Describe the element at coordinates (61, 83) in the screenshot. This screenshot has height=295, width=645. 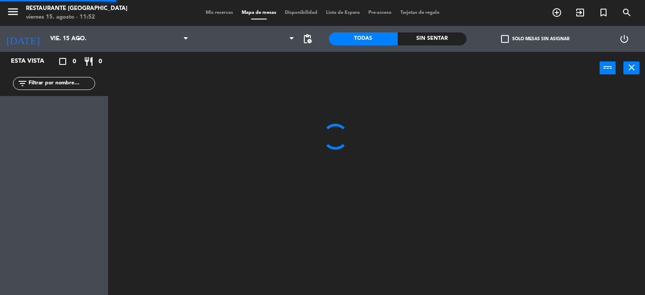
I see `input: Filtrar por nombre...` at that location.